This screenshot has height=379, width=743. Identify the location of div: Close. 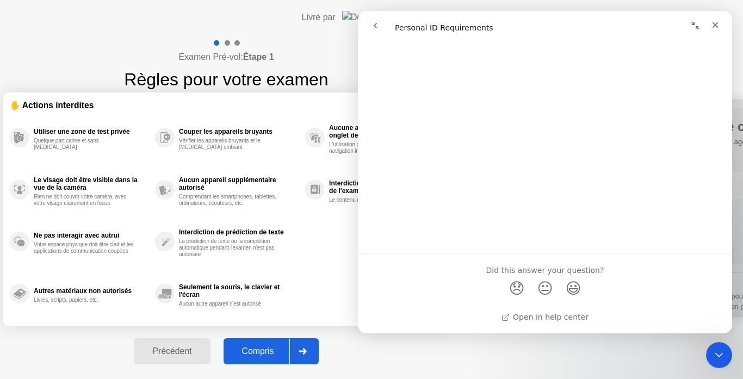
(357, 14).